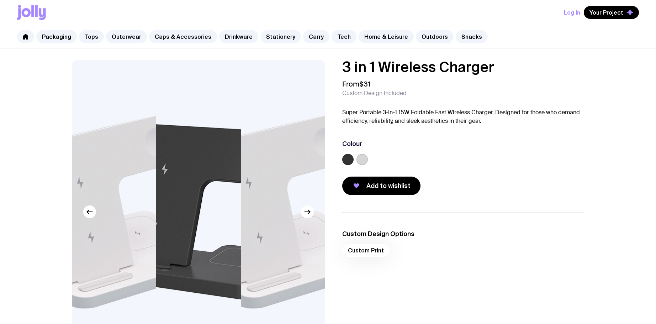  What do you see at coordinates (463, 234) in the screenshot?
I see `h3: Custom Design Options` at bounding box center [463, 234].